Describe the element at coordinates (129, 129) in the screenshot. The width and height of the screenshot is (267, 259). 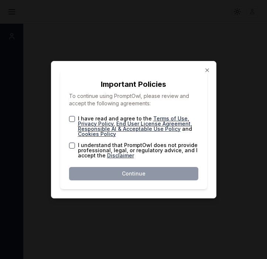
I see `a: Responsible AI & Acceptable Use Policy` at that location.